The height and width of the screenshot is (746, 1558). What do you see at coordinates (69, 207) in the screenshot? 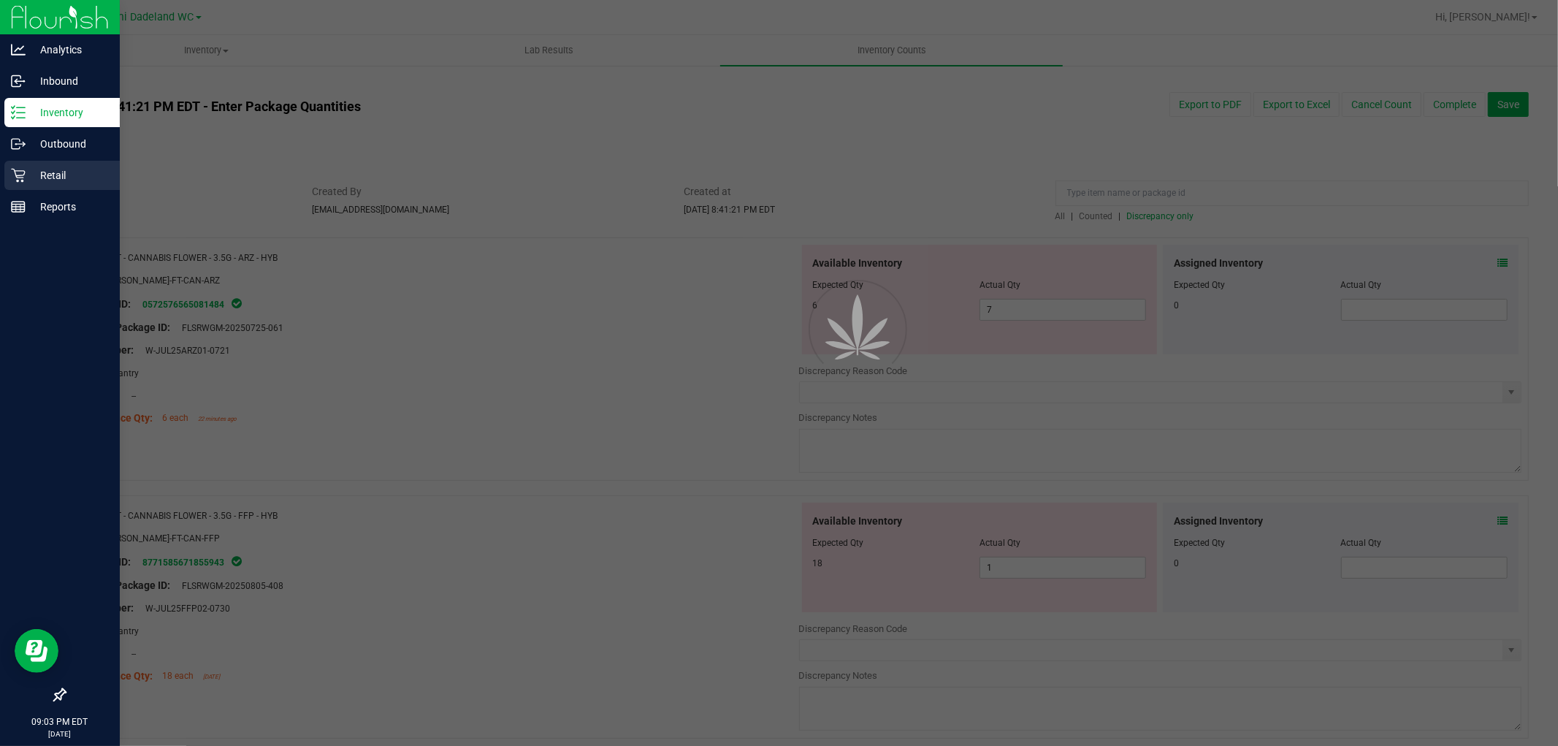
I see `p: Reports` at bounding box center [69, 207].